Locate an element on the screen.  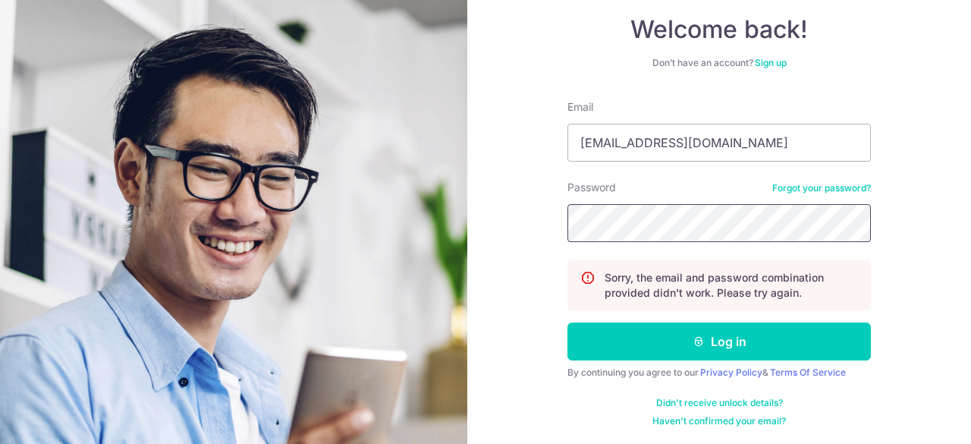
a: Forgot your password? is located at coordinates (821, 188).